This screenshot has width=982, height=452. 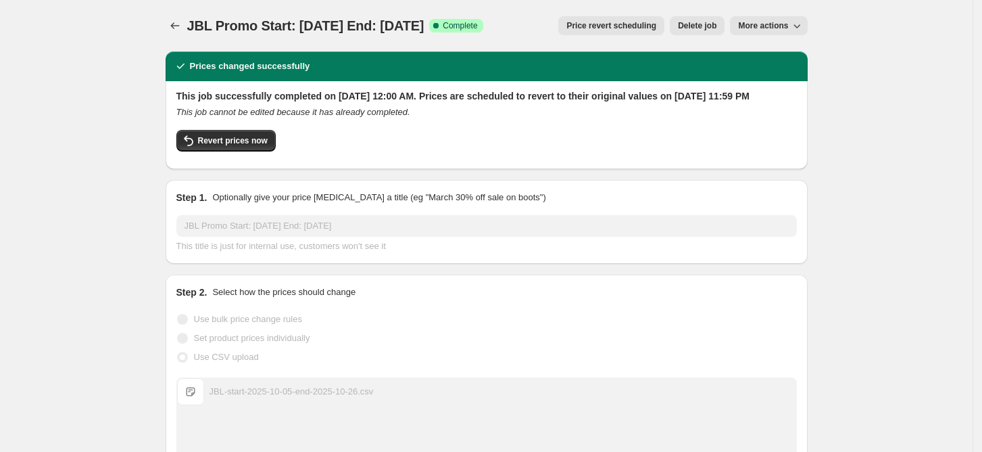 I want to click on button: Price change jobs, so click(x=175, y=26).